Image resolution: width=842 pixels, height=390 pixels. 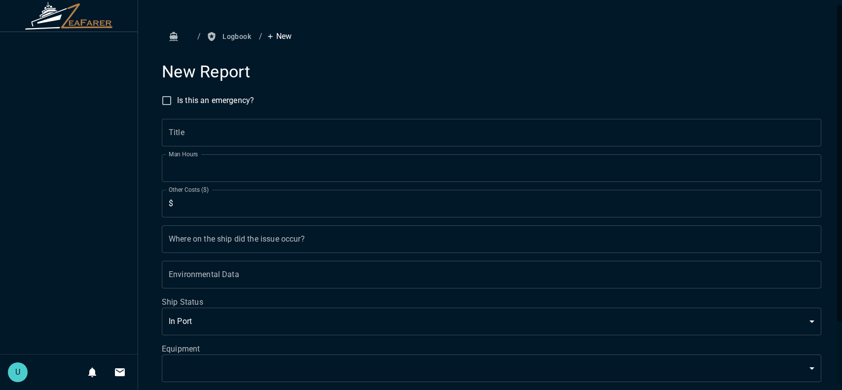 I want to click on p: New, so click(x=279, y=37).